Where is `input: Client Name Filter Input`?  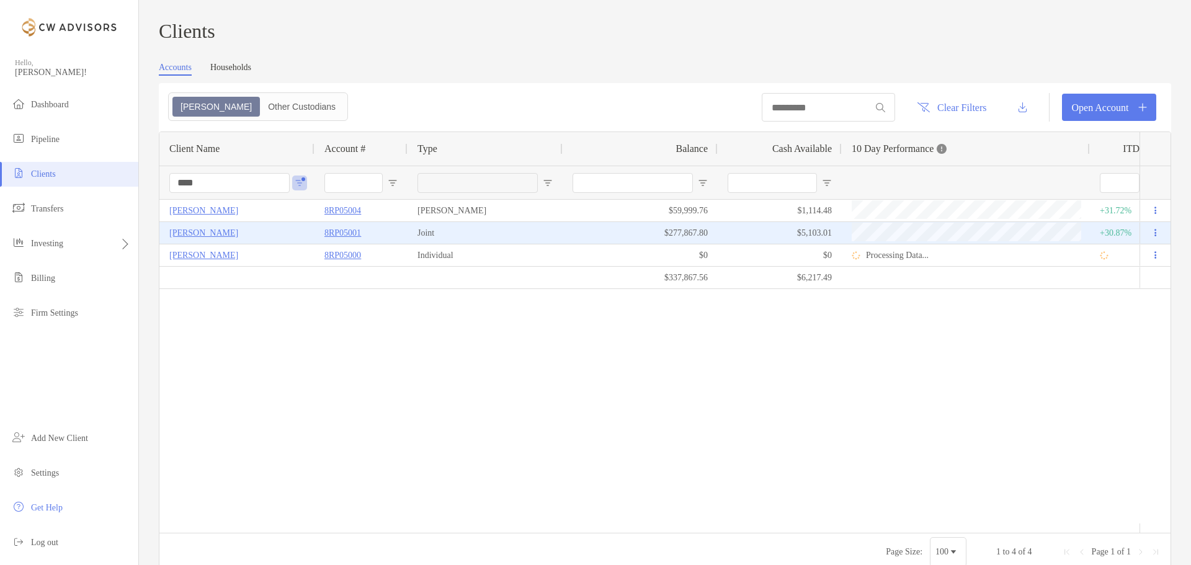 input: Client Name Filter Input is located at coordinates (229, 183).